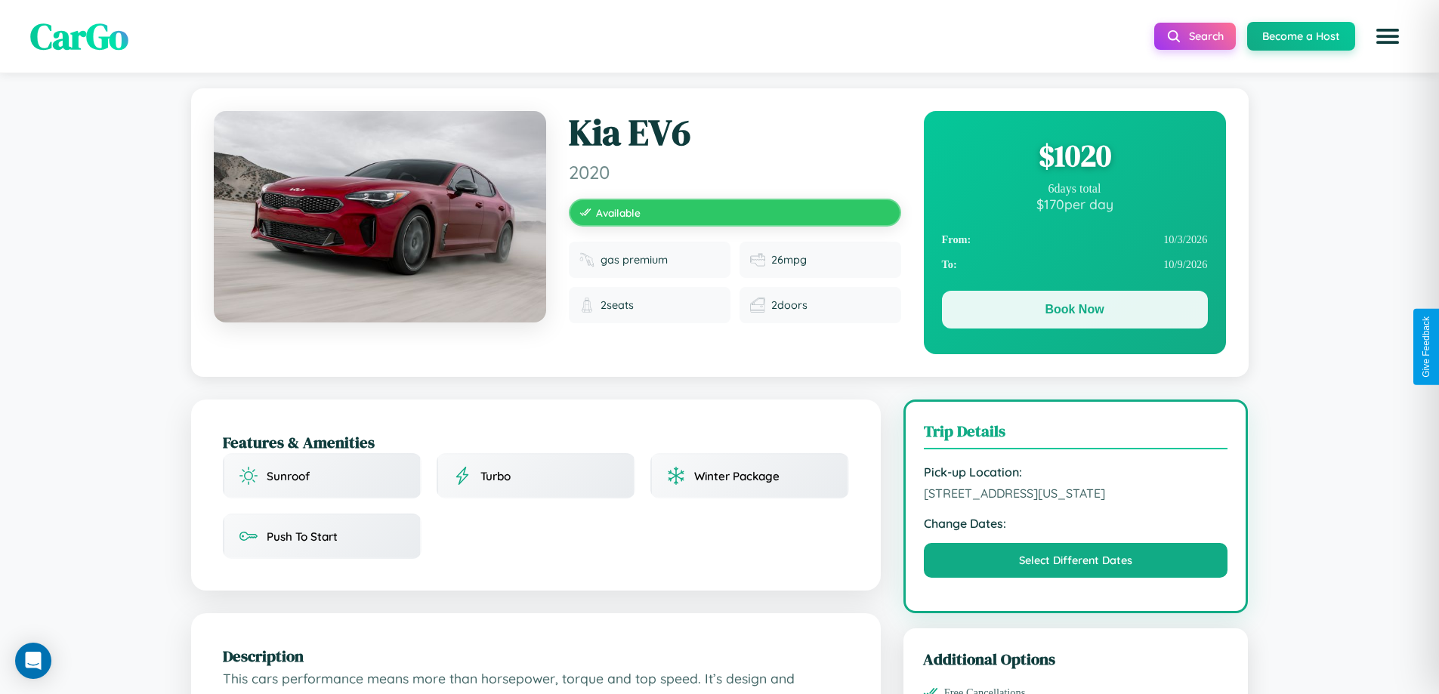  What do you see at coordinates (1301, 36) in the screenshot?
I see `button: Become a Host` at bounding box center [1301, 36].